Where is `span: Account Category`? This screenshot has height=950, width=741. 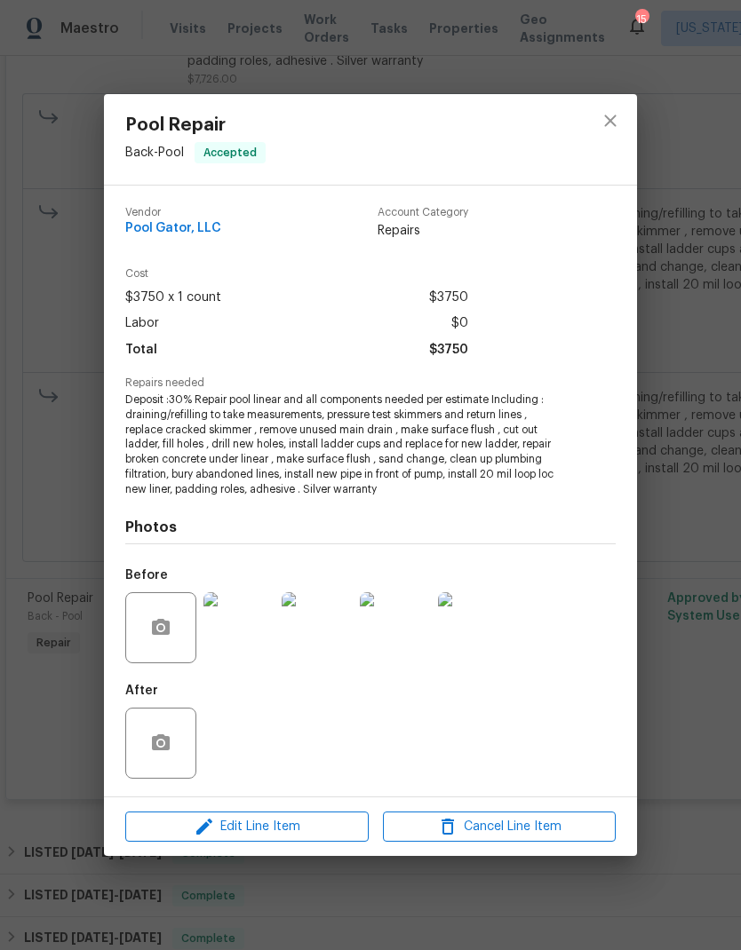 span: Account Category is located at coordinates (423, 212).